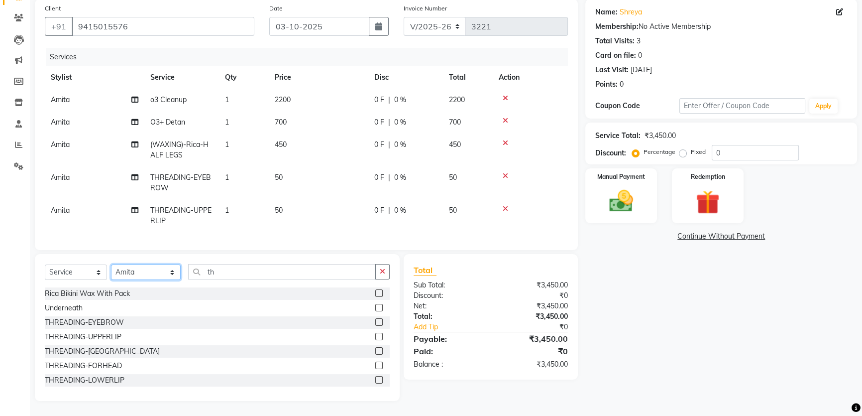 The width and height of the screenshot is (862, 416). Describe the element at coordinates (449, 351) in the screenshot. I see `div: Paid:` at that location.